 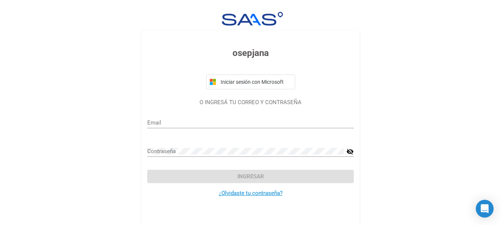 I want to click on a: ¿Olvidaste tu contraseña?, so click(x=251, y=193).